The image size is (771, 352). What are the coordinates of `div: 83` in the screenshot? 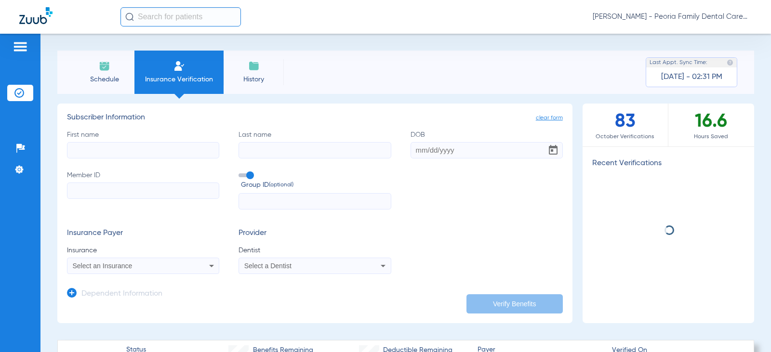 It's located at (626, 125).